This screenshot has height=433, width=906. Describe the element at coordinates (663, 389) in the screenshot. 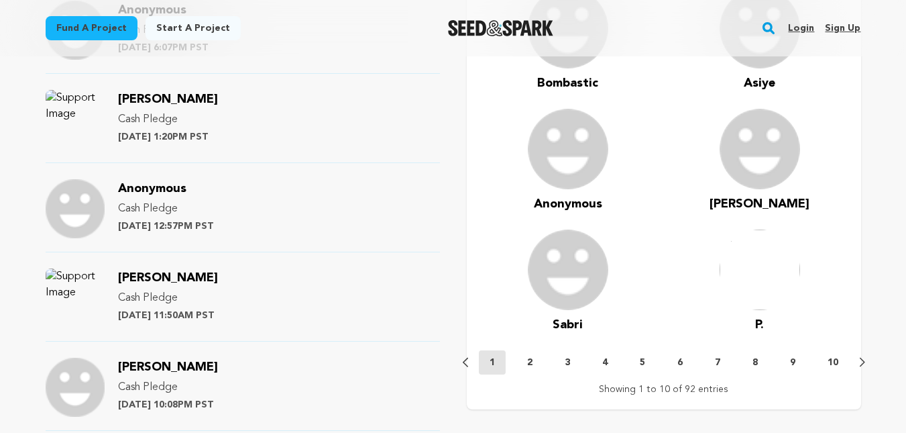

I see `p: Showing 1 to 10 of 92 entries` at that location.